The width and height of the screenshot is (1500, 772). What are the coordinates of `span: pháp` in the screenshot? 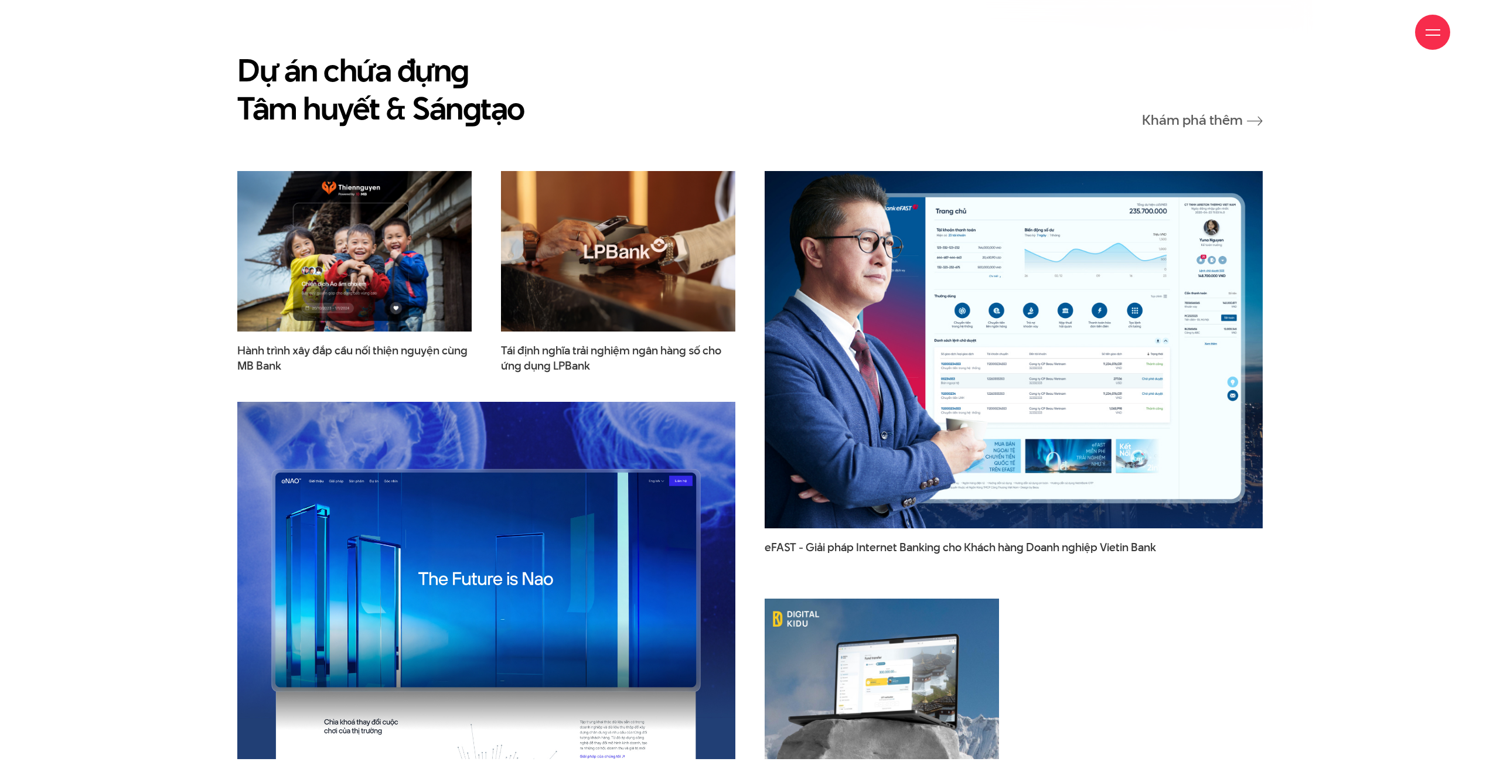 It's located at (840, 547).